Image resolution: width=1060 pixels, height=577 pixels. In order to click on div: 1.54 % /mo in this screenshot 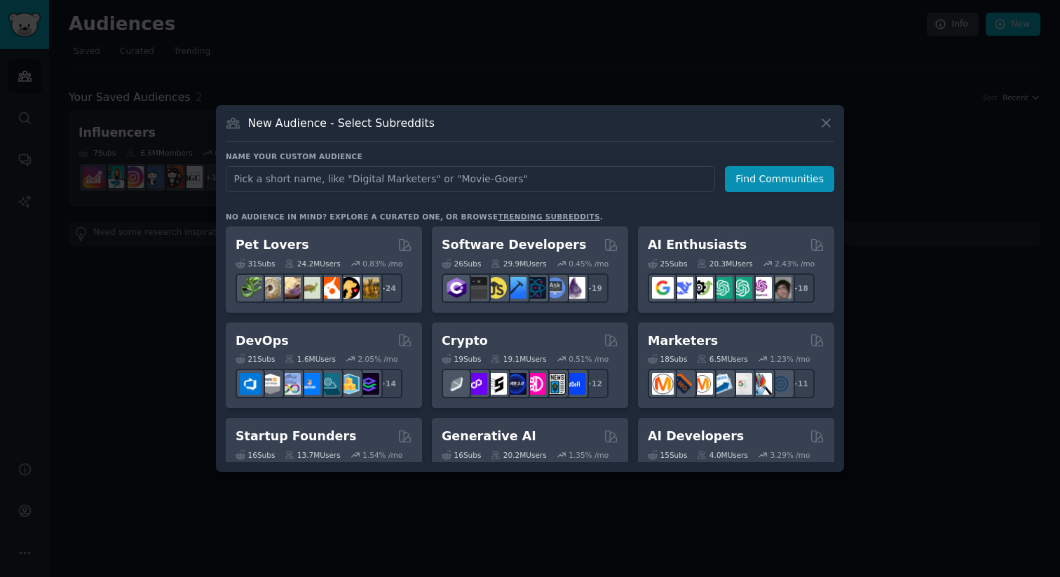, I will do `click(382, 455)`.